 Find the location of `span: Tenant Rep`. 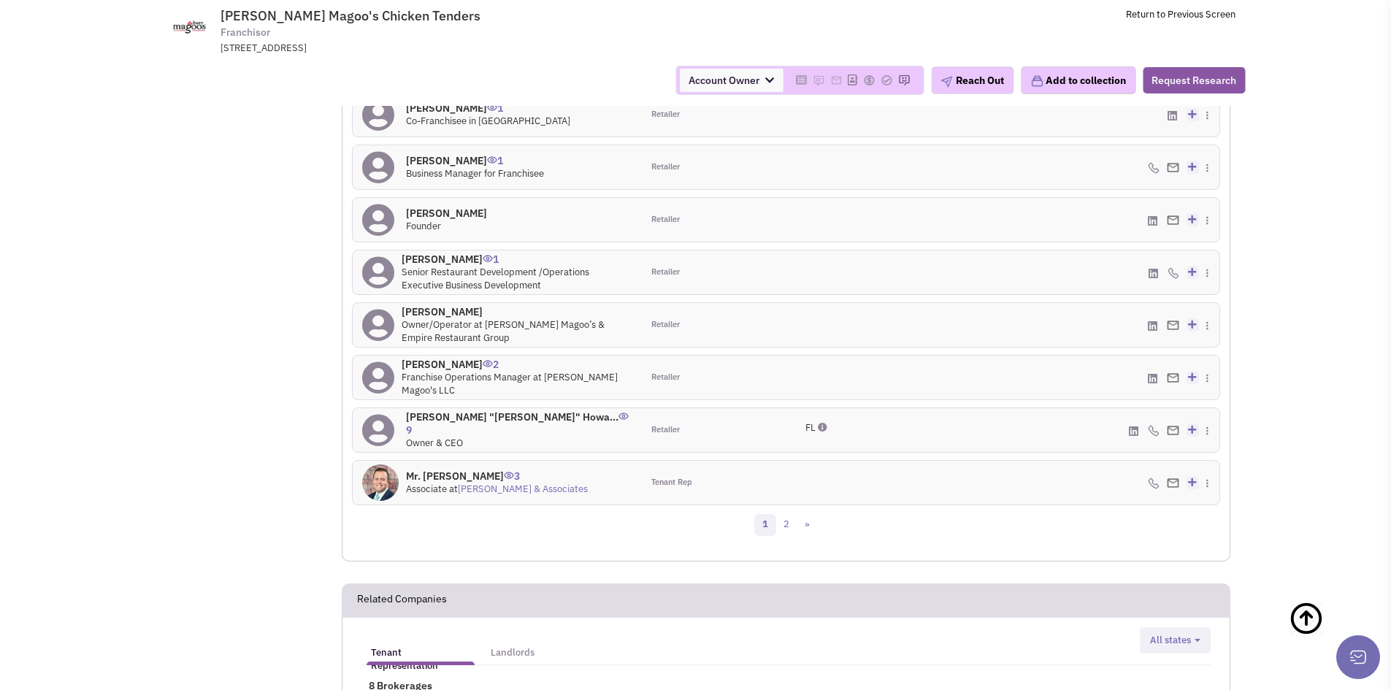

span: Tenant Rep is located at coordinates (672, 483).